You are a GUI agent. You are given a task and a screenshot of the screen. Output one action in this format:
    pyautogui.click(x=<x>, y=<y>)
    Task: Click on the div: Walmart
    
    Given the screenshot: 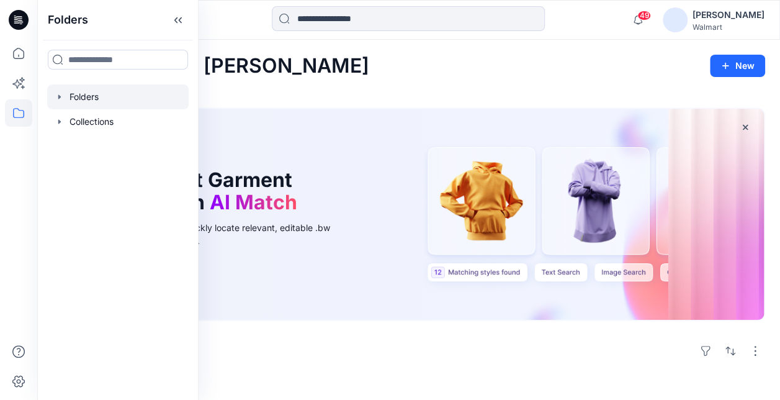 What is the action you would take?
    pyautogui.click(x=729, y=27)
    